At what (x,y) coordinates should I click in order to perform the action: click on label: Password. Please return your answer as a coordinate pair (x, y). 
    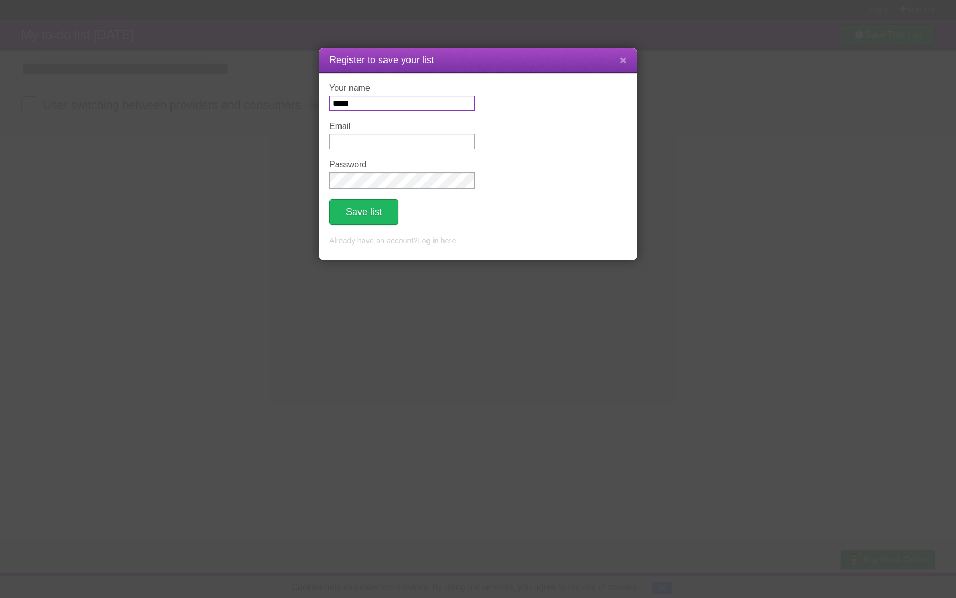
    Looking at the image, I should click on (402, 165).